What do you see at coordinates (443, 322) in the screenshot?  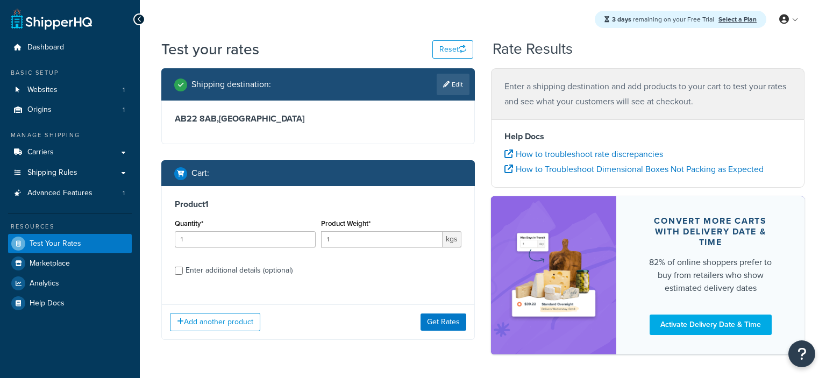 I see `button: Get Rates` at bounding box center [443, 322].